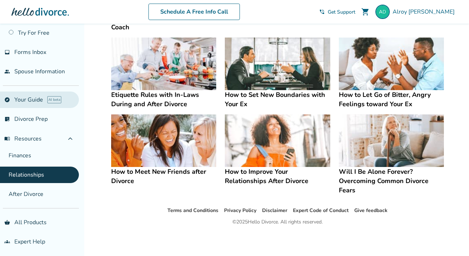 The height and width of the screenshot is (256, 469). I want to click on span: people, so click(7, 72).